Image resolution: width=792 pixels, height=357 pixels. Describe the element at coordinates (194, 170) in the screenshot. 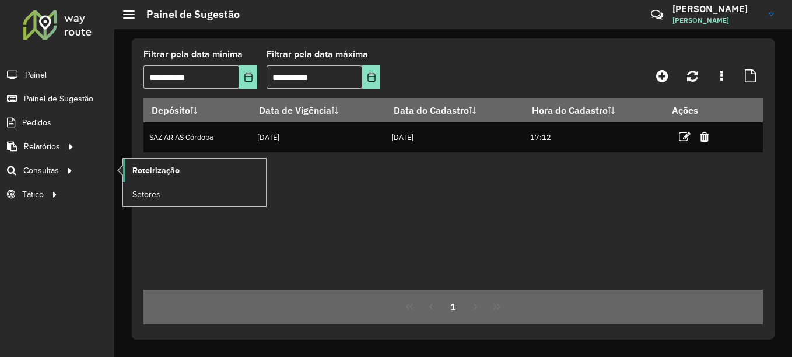

I see `a: Roteirização` at that location.